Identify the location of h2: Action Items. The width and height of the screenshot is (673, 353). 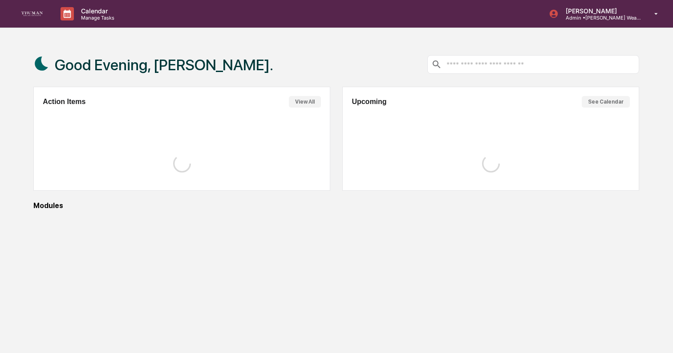
(64, 102).